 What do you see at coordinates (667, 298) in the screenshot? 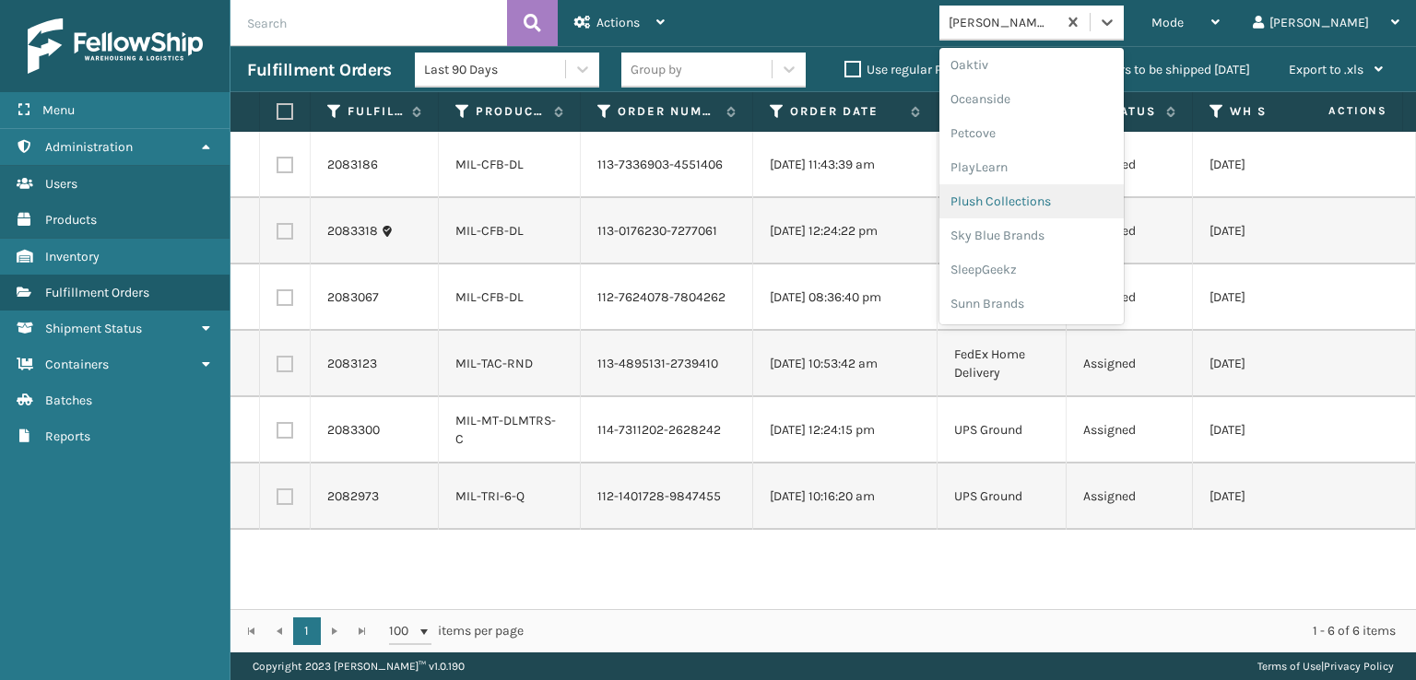
I see `td: 112-7624078-7804262` at bounding box center [667, 298].